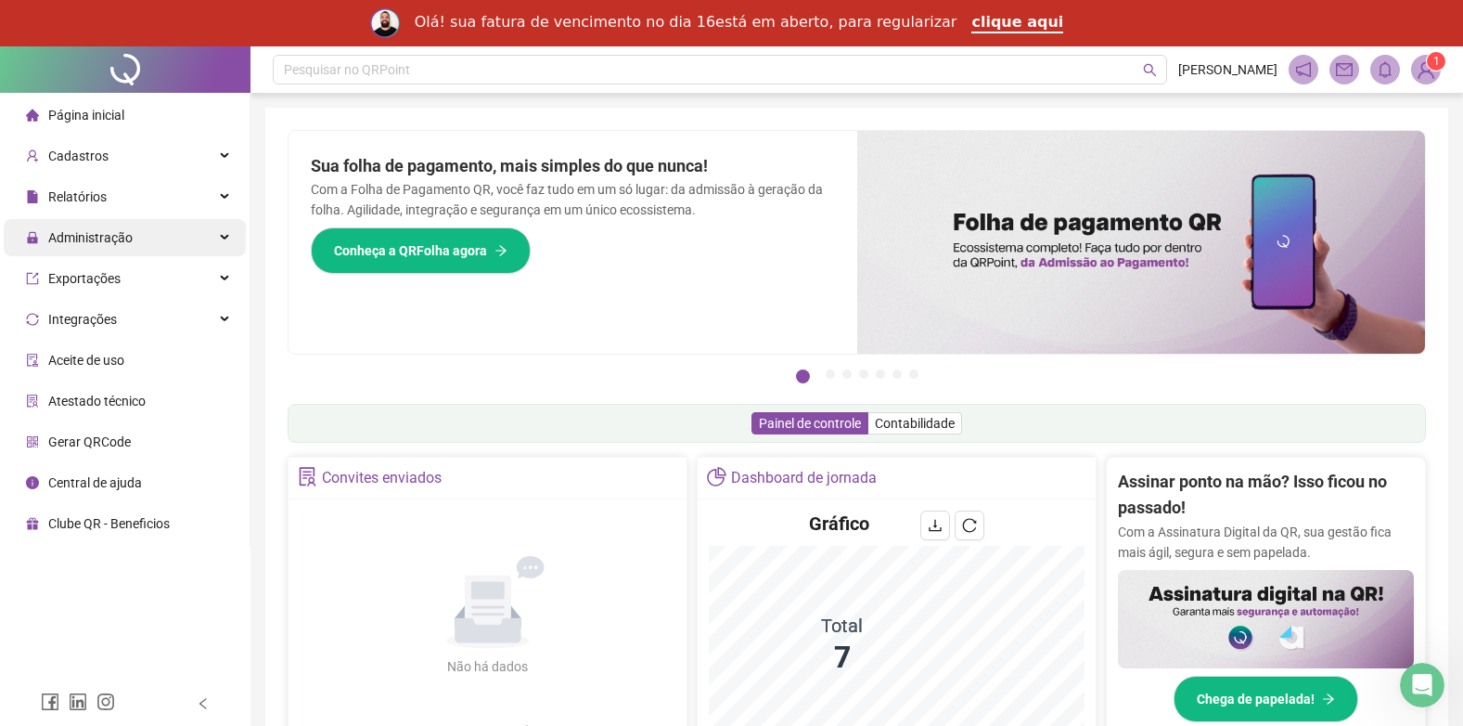  What do you see at coordinates (203, 703) in the screenshot?
I see `span: left` at bounding box center [203, 703].